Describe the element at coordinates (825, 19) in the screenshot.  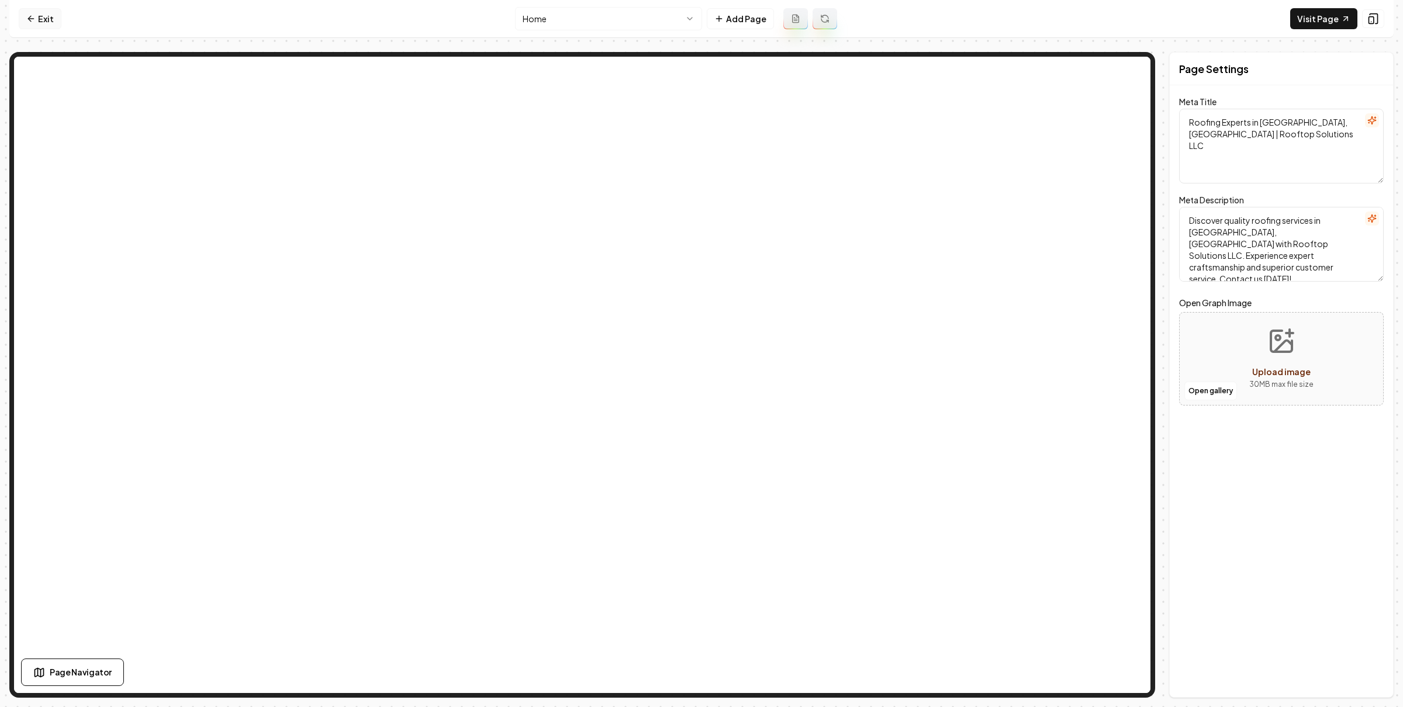
I see `button: Regenerate page` at that location.